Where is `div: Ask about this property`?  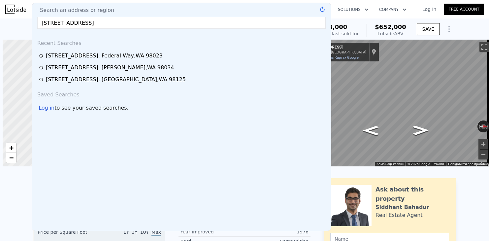 div: Ask about this property is located at coordinates (412, 194).